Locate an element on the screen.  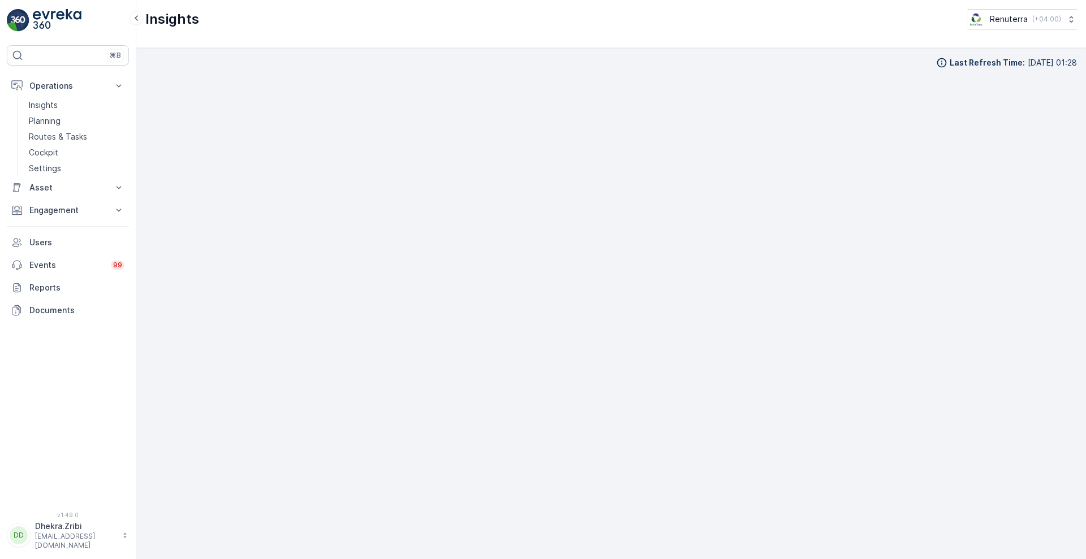
p: Documents is located at coordinates (77, 311).